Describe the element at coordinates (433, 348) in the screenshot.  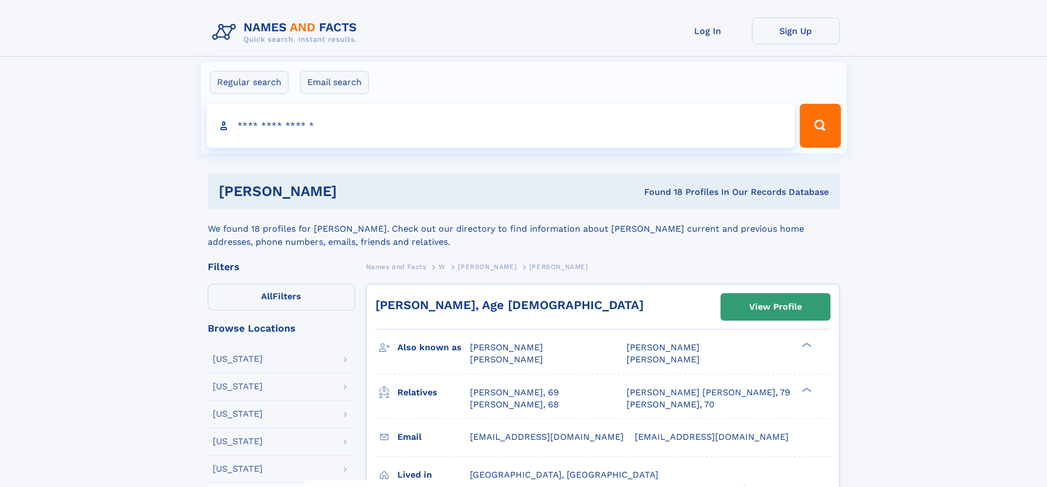
I see `h3: Also known as` at that location.